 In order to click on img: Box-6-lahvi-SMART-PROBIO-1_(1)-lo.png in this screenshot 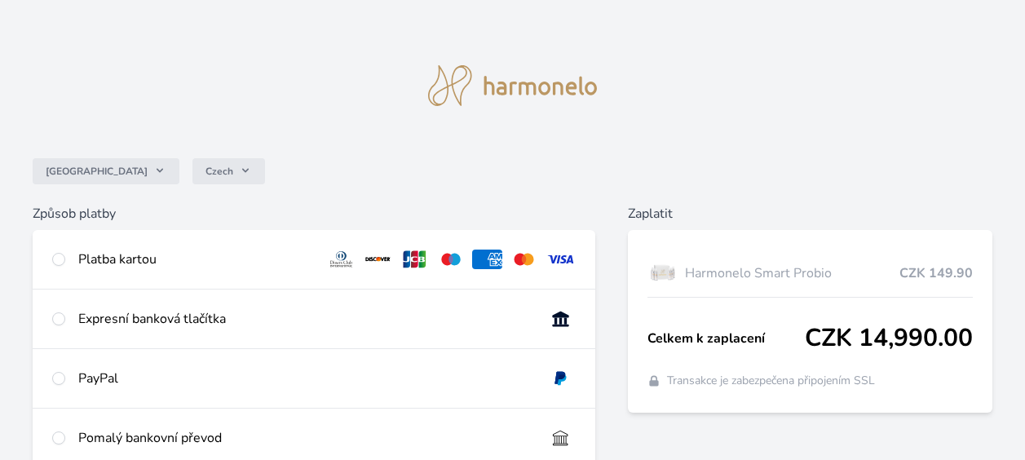, I will do `click(663, 273)`.